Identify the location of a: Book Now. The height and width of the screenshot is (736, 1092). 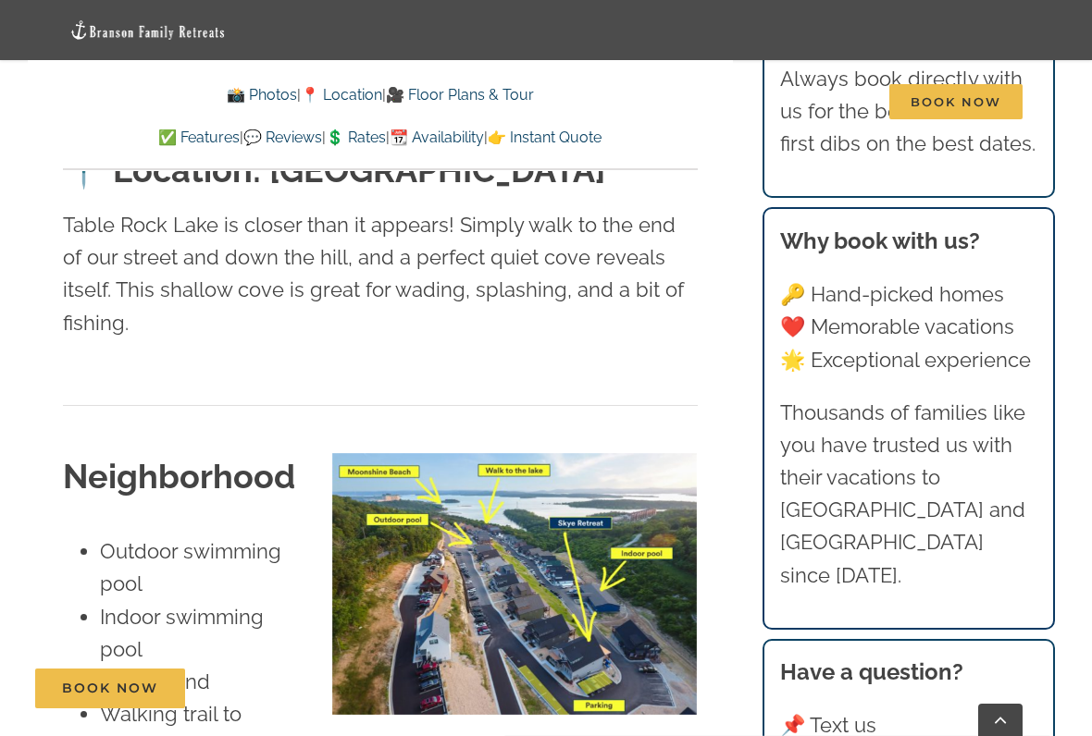
(110, 688).